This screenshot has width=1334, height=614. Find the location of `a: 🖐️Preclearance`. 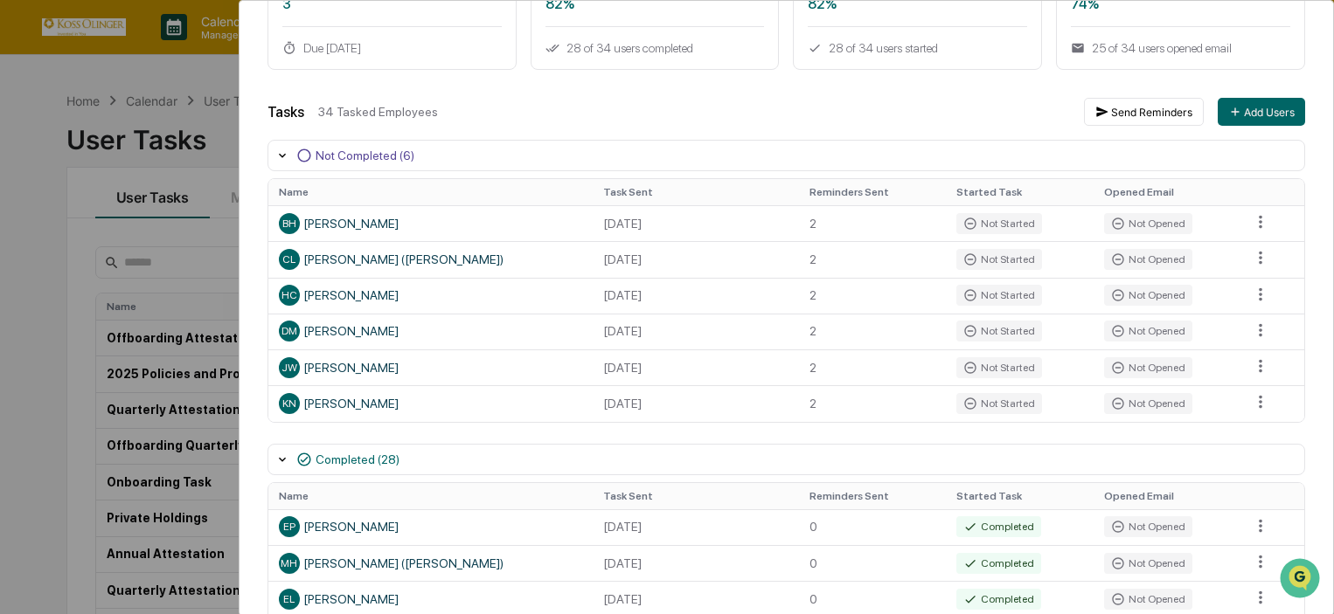

a: 🖐️Preclearance is located at coordinates (65, 366).